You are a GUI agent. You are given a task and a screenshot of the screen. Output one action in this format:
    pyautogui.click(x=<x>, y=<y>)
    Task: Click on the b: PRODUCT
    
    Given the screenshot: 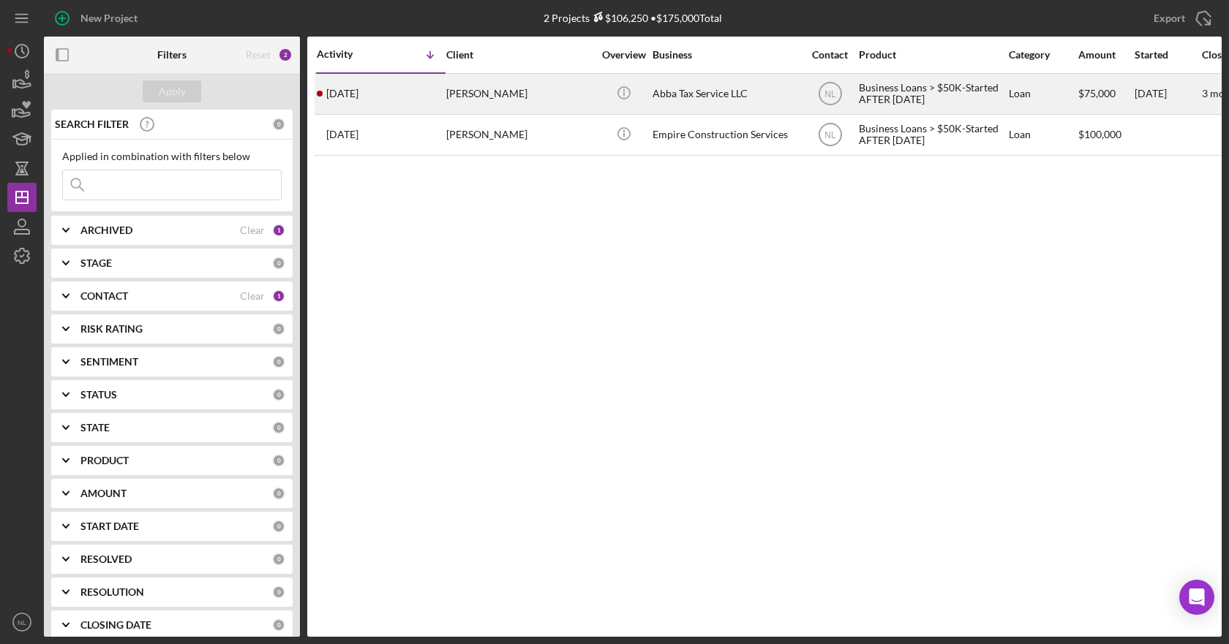 What is the action you would take?
    pyautogui.click(x=105, y=461)
    